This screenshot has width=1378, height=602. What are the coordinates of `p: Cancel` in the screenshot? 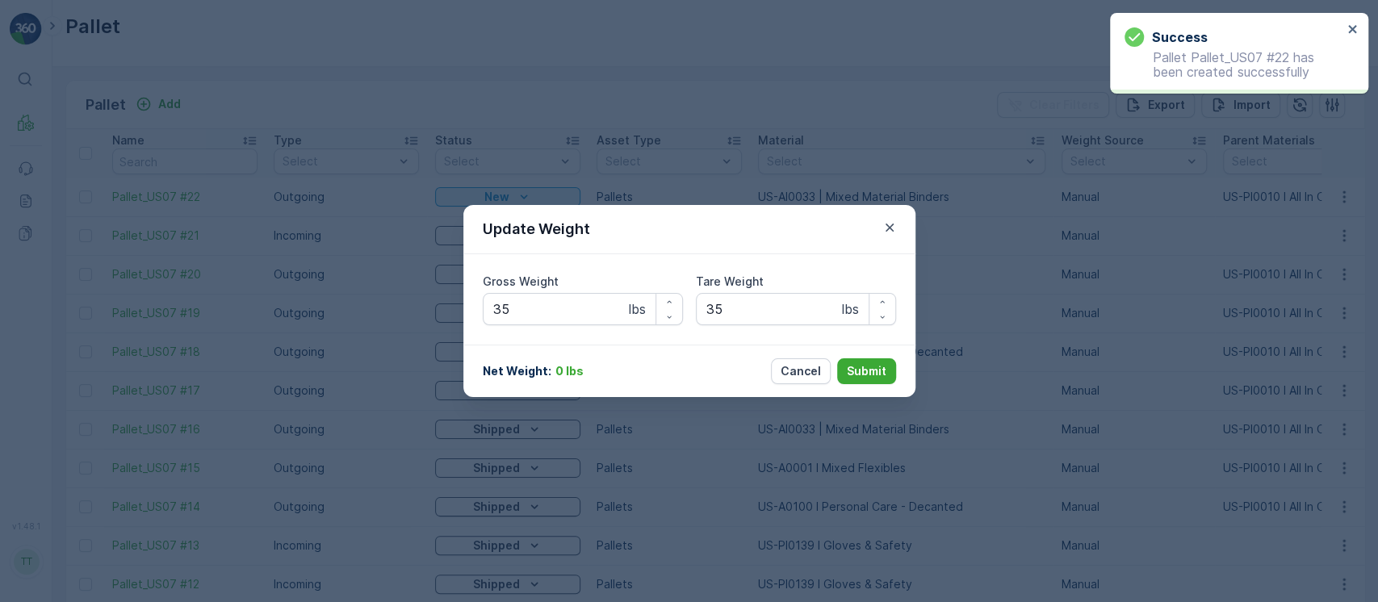 It's located at (801, 371).